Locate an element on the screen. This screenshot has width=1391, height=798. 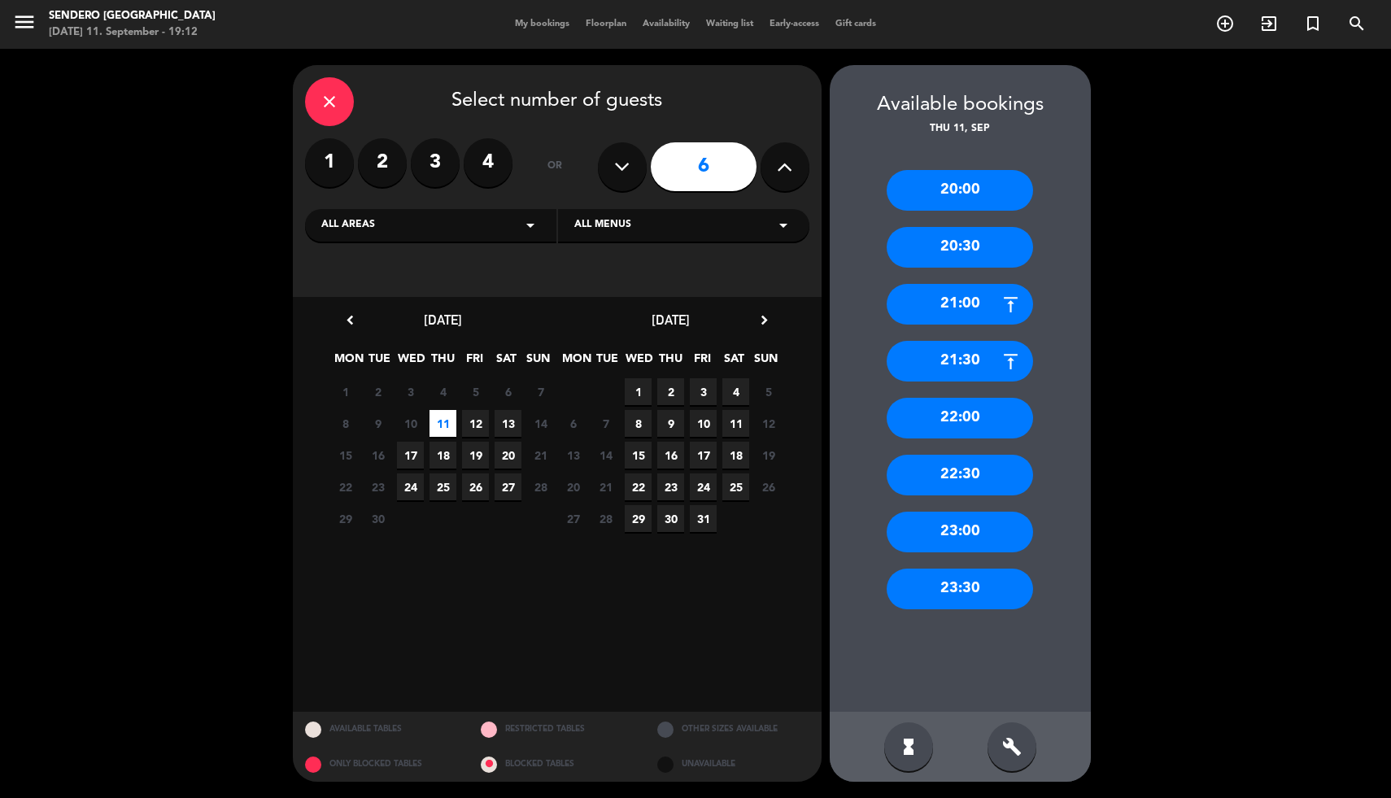
span: 17 is located at coordinates (410, 455).